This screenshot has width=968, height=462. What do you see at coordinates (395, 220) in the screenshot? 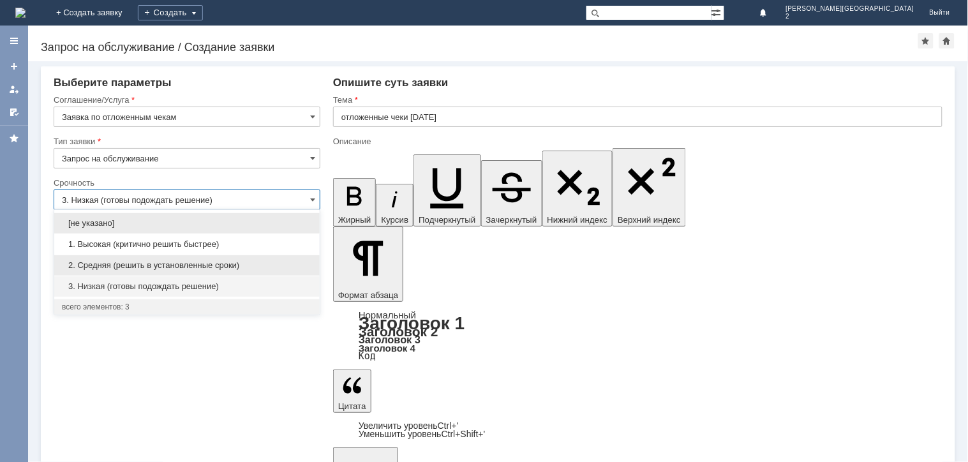
I see `span: Курсив` at bounding box center [395, 220].